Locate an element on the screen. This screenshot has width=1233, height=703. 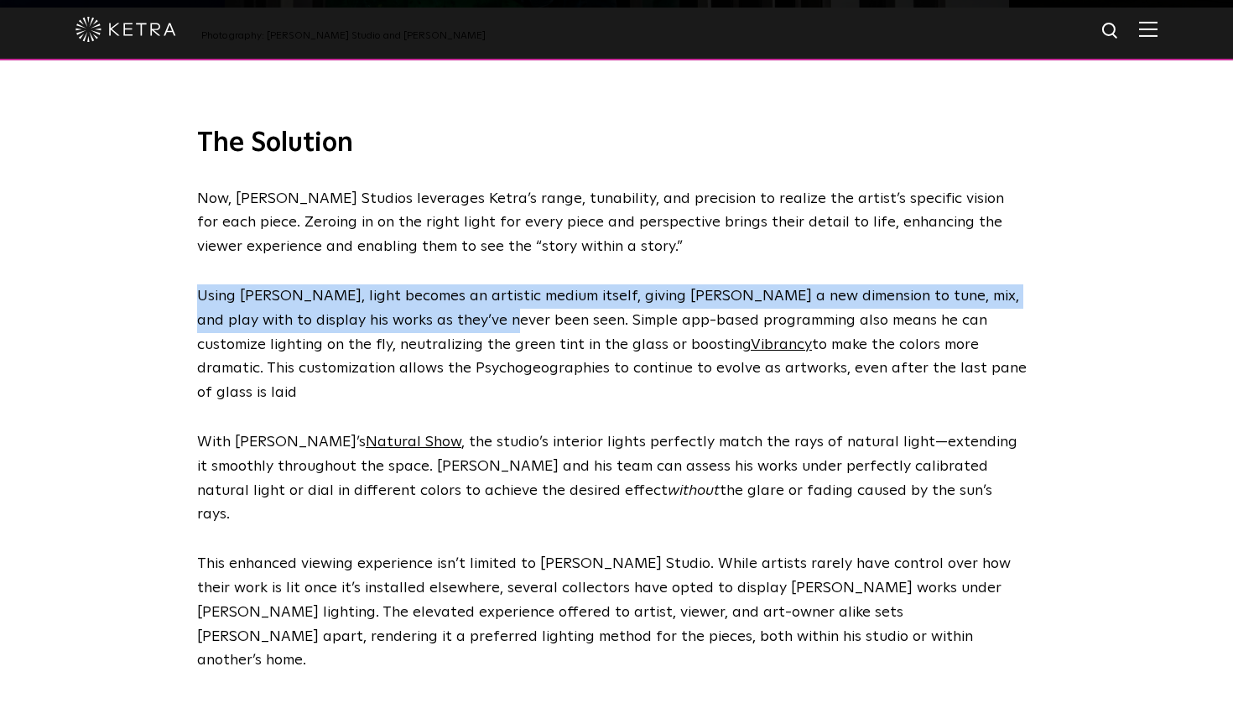
span: without is located at coordinates (694, 491).